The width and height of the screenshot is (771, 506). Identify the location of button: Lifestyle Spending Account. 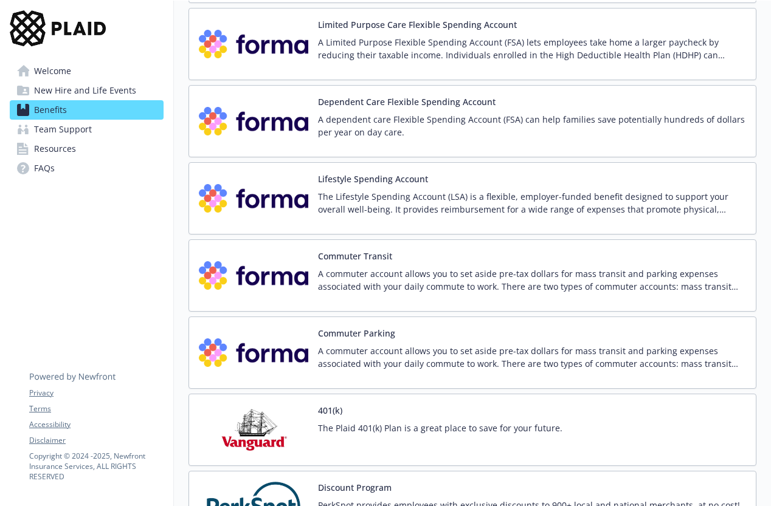
(373, 179).